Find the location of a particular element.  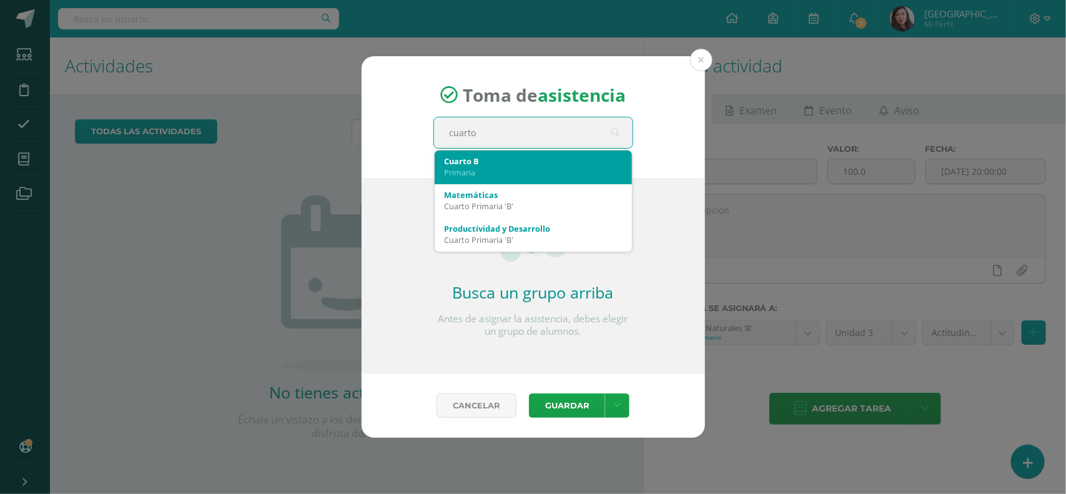

a: Cancelar is located at coordinates (476, 405).